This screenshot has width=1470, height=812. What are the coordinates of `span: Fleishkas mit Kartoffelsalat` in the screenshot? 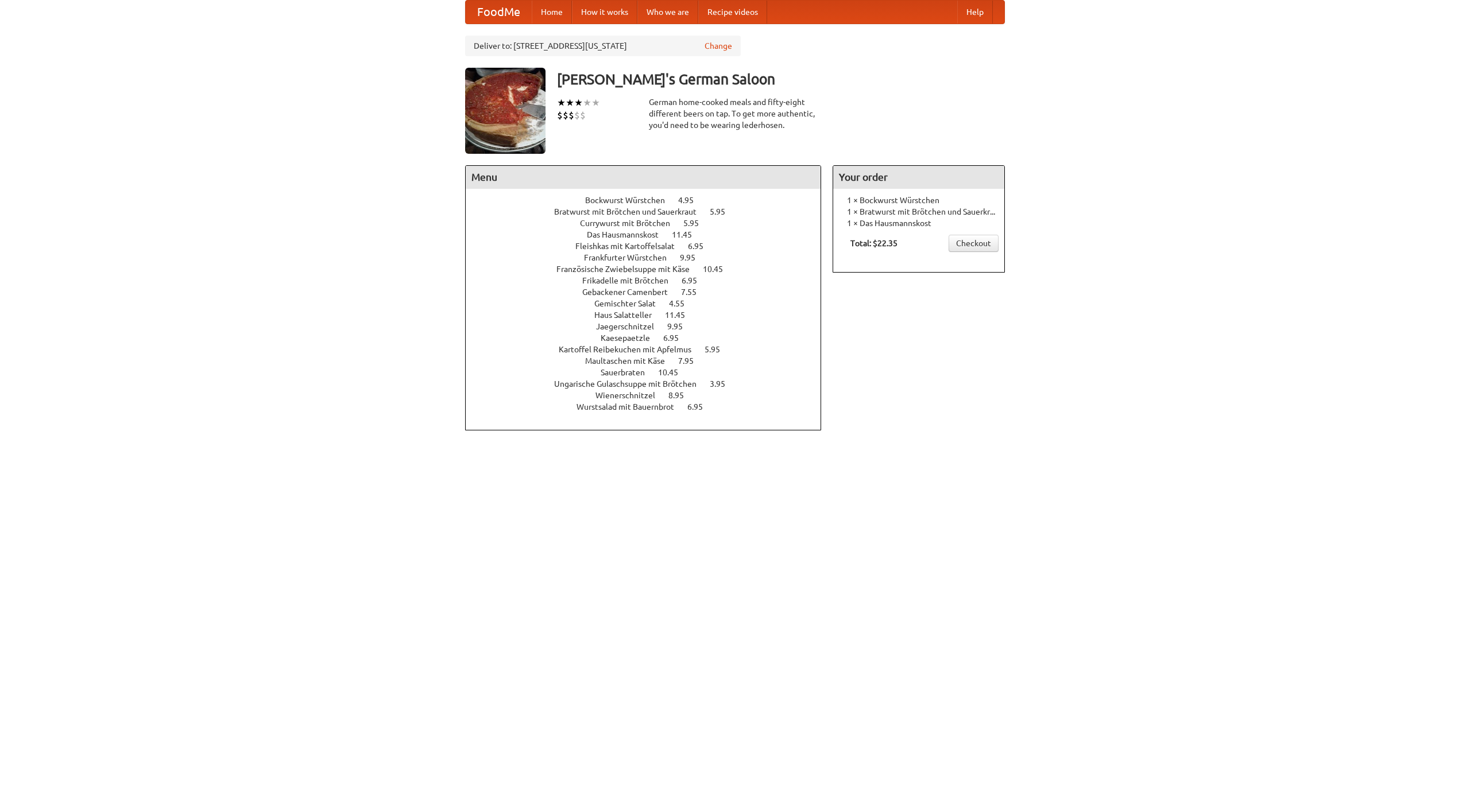 It's located at (630, 247).